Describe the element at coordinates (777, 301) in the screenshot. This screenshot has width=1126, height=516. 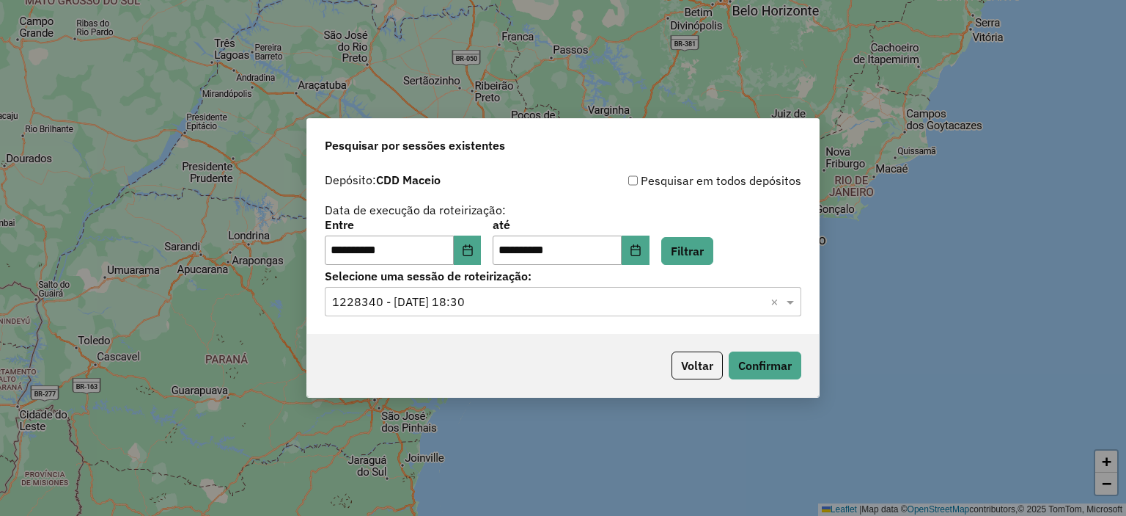
I see `span: Clear all` at that location.